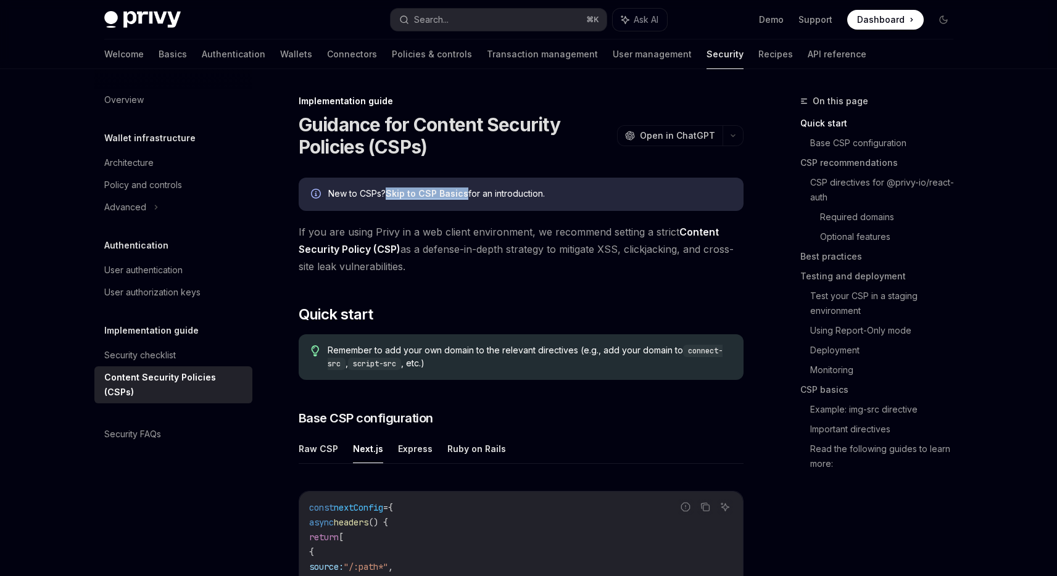  I want to click on span: Quick start, so click(336, 315).